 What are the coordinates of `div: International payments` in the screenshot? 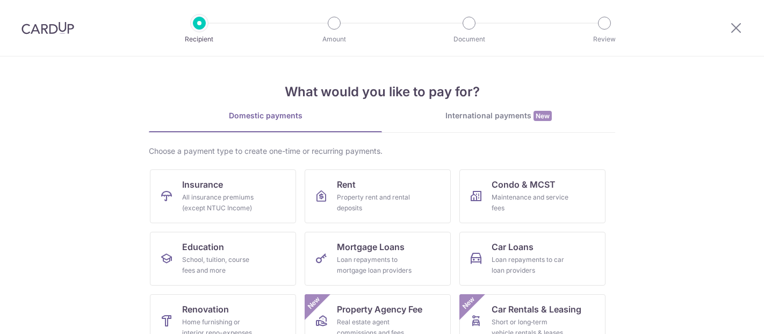 It's located at (499, 116).